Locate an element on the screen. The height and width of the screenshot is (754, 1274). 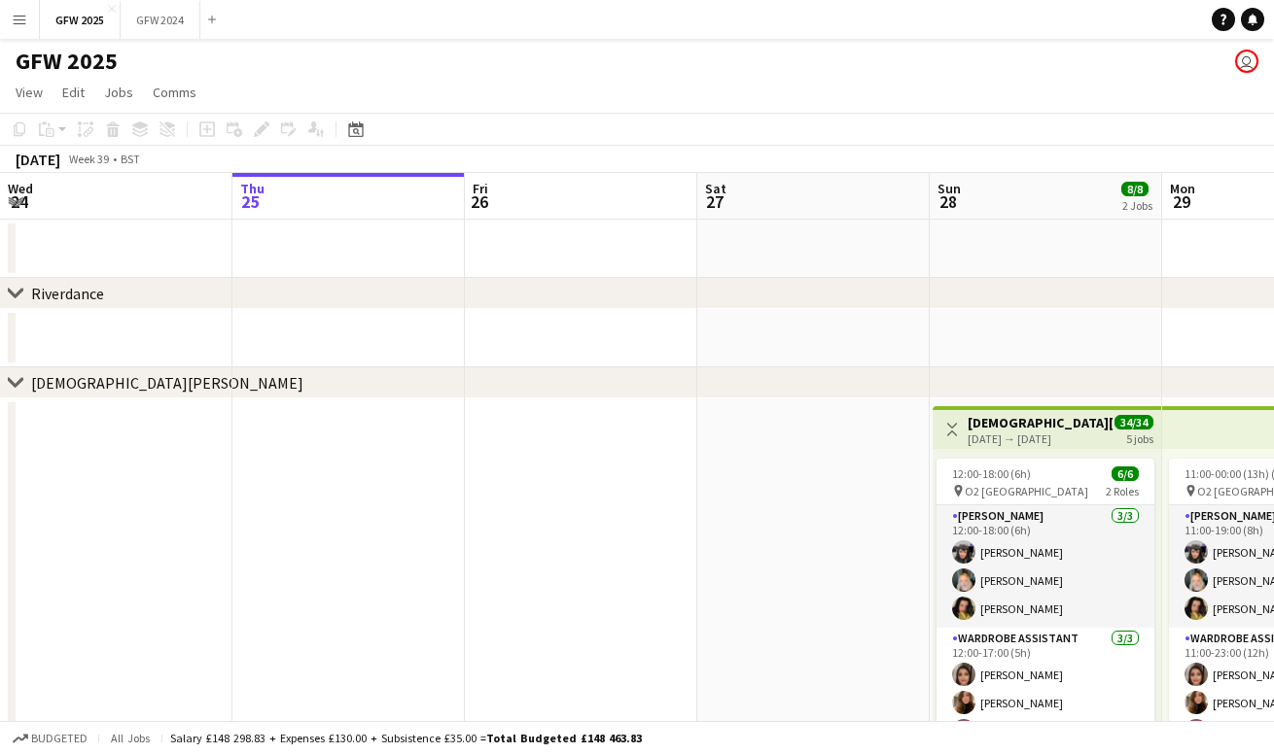
span: Total Budgeted £148 463.83 is located at coordinates (564, 738).